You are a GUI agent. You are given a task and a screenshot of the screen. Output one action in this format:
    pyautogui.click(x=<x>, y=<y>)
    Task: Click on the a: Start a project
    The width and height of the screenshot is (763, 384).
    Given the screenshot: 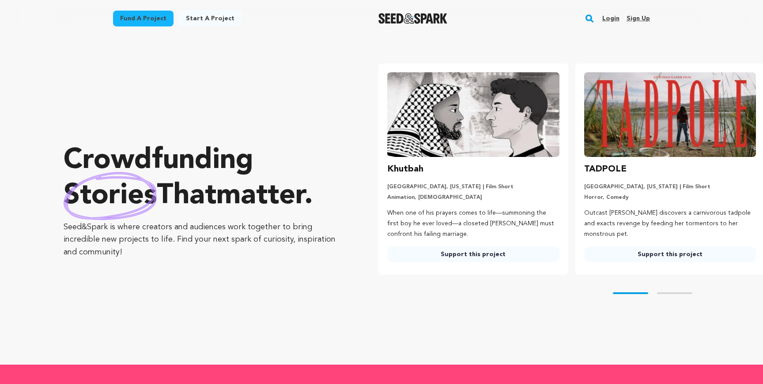 What is the action you would take?
    pyautogui.click(x=210, y=19)
    